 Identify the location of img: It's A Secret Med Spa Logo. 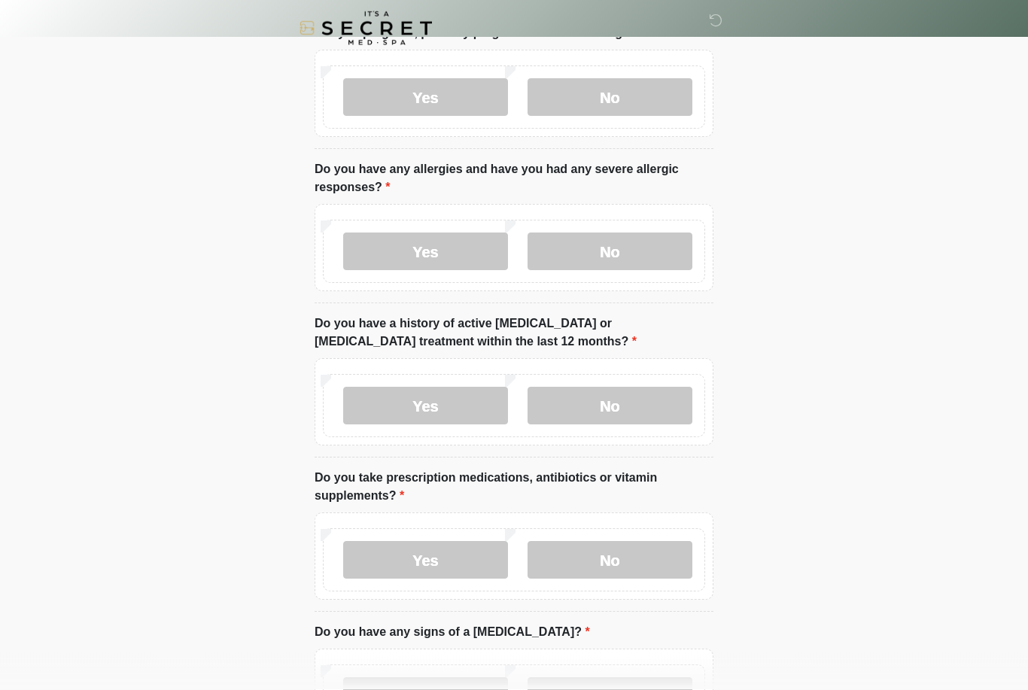
(366, 28).